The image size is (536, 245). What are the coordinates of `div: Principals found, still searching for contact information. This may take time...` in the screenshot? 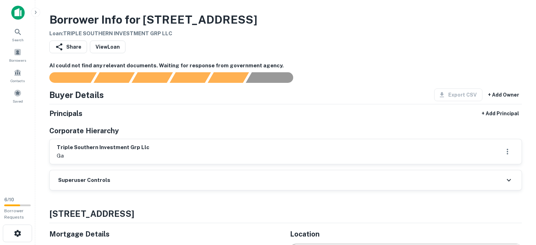 It's located at (228, 78).